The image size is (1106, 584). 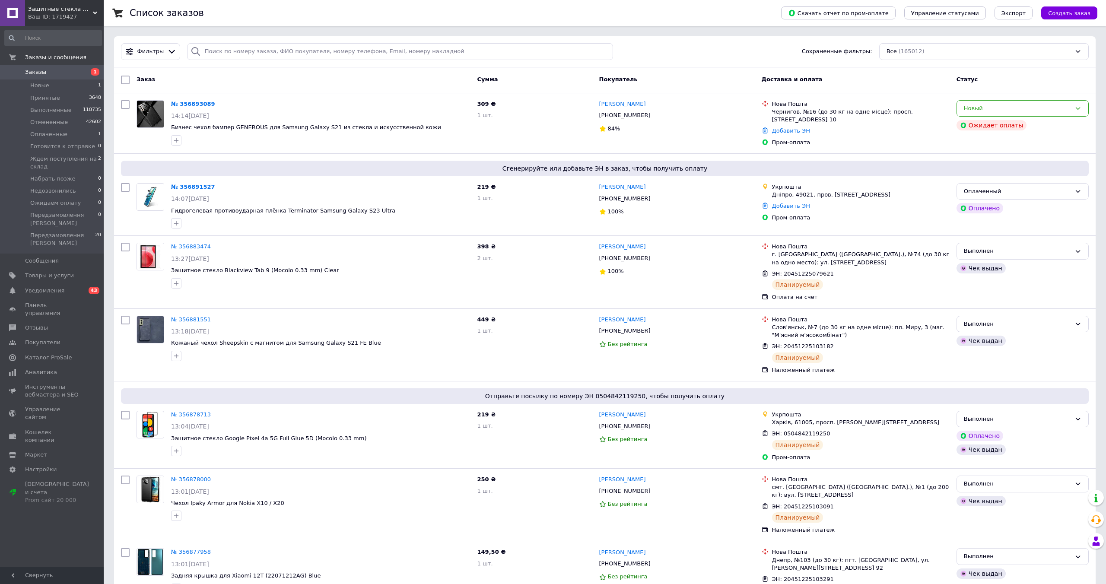 What do you see at coordinates (968, 79) in the screenshot?
I see `span: Статус` at bounding box center [968, 79].